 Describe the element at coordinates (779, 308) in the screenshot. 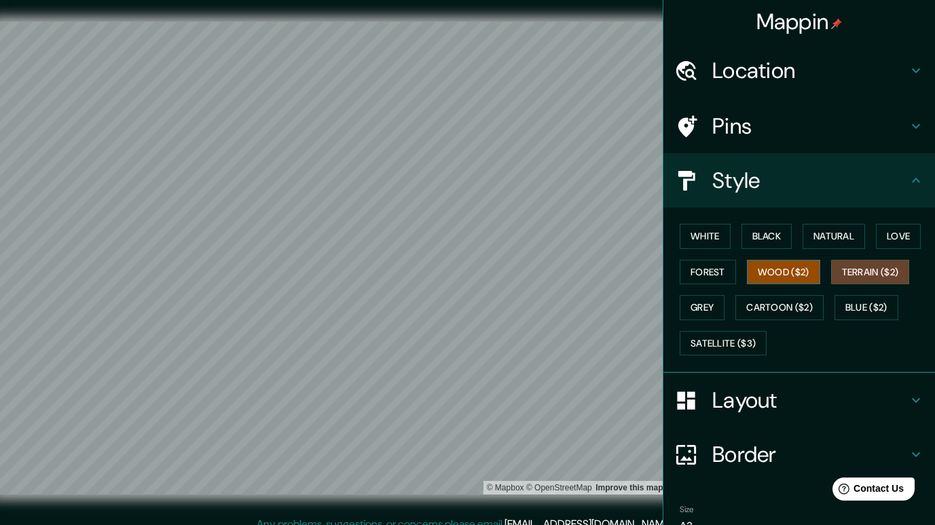

I see `button: Cartoon ($2)` at that location.